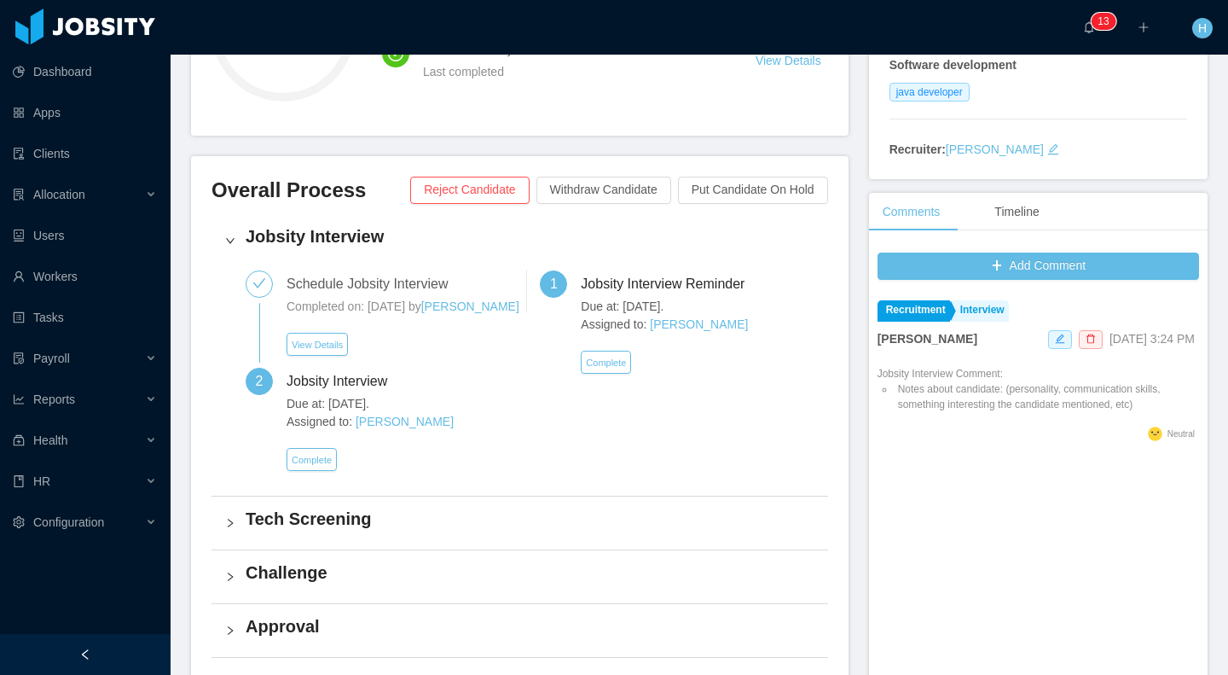  I want to click on li: Notes about candidate: (personality, communication skills, something interesting the candidate me..., so click(1047, 397).